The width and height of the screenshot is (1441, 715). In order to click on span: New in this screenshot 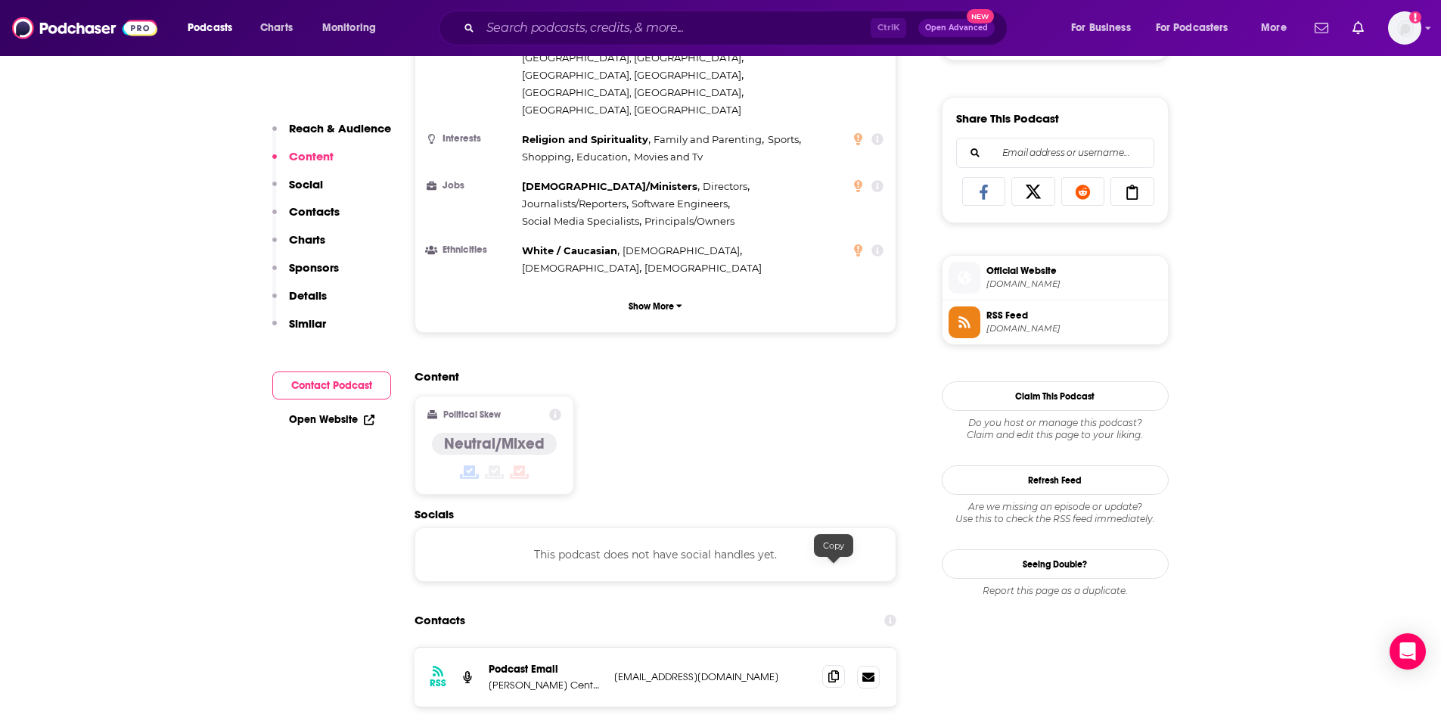, I will do `click(981, 16)`.